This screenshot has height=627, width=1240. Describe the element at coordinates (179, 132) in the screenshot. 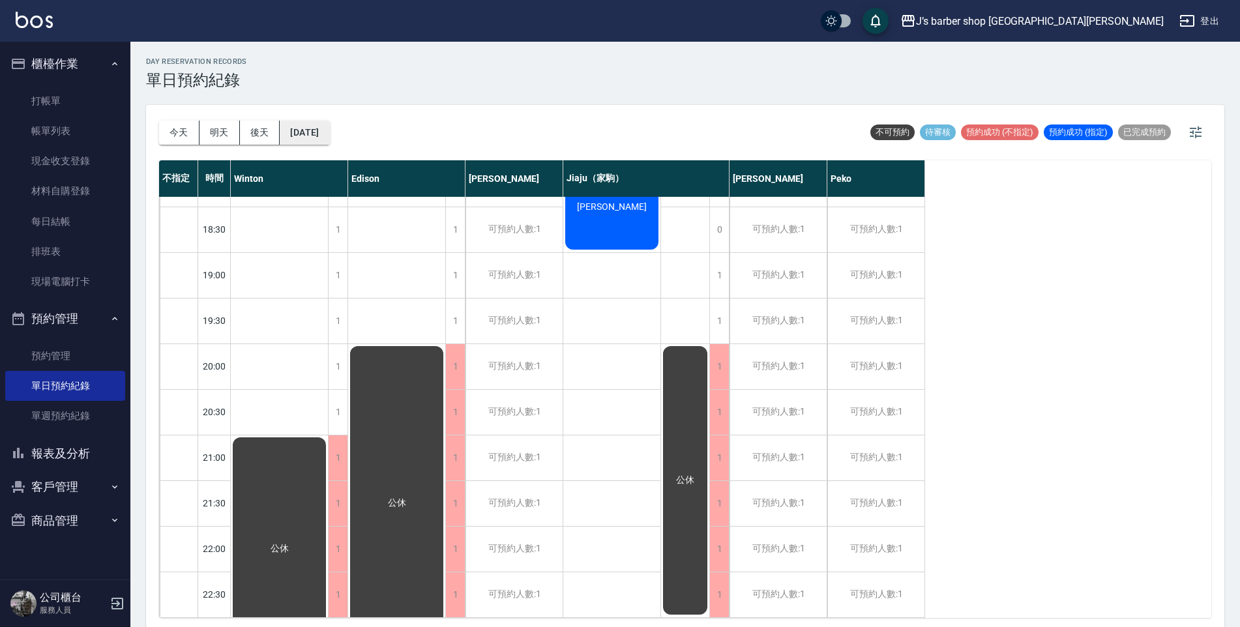

I see `button: 今天` at that location.